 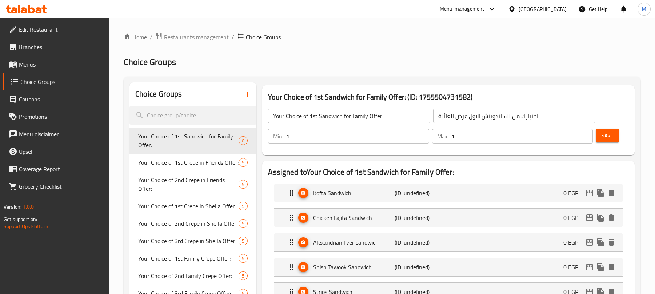 I want to click on span: Coupons, so click(x=61, y=99).